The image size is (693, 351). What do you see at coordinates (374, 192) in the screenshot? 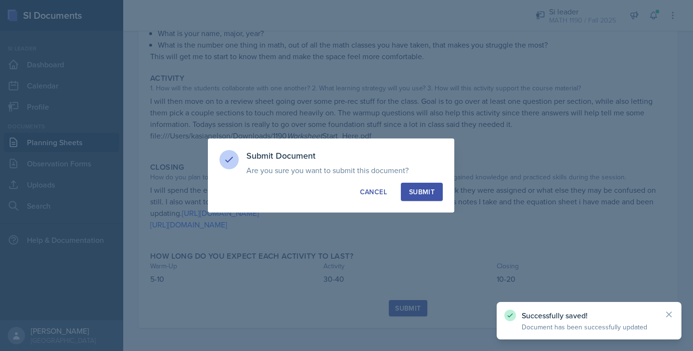
I see `button: Cancel` at bounding box center [374, 192].